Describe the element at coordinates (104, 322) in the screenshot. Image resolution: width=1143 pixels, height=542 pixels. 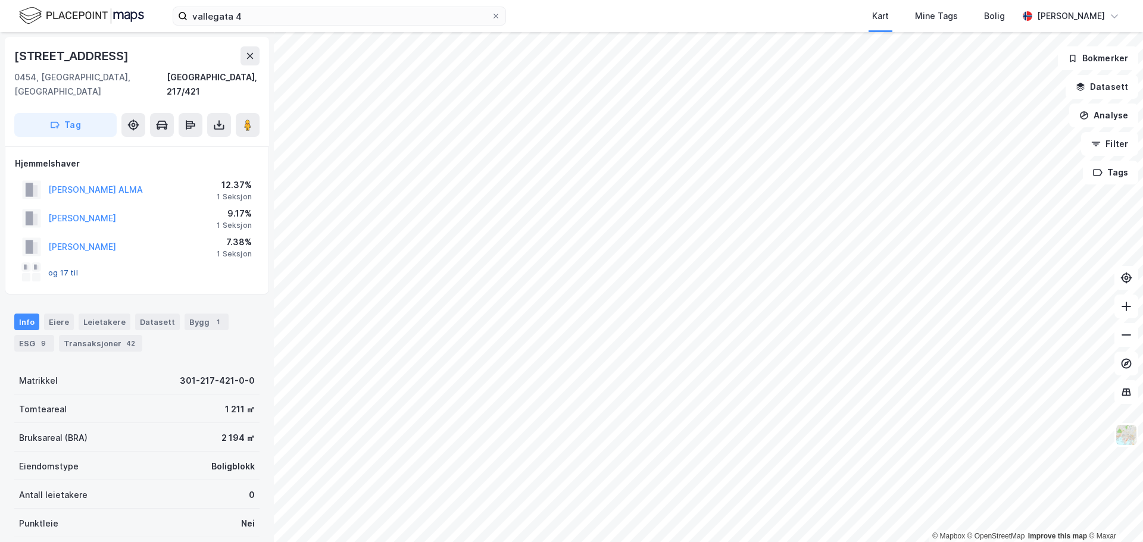
I see `div: Leietakere` at that location.